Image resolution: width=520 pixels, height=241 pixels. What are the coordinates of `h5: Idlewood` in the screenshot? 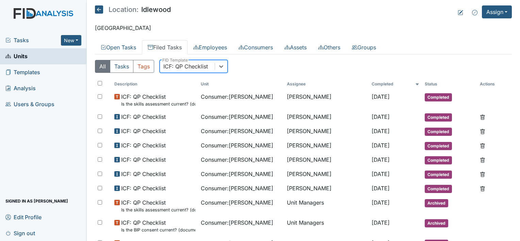 It's located at (133, 10).